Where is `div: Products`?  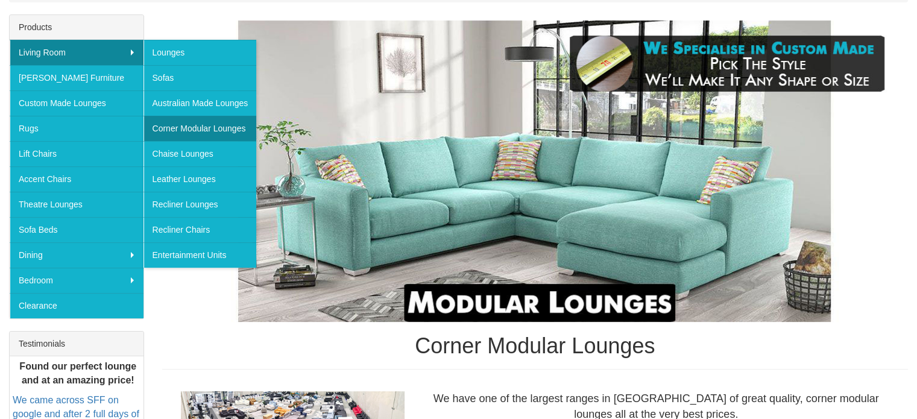 div: Products is located at coordinates (77, 27).